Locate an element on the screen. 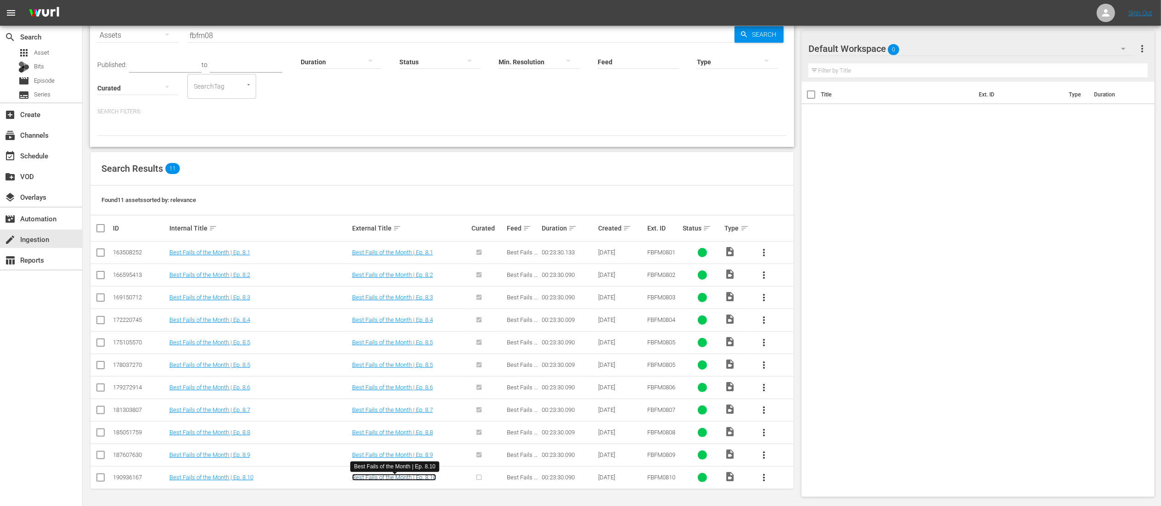 This screenshot has height=506, width=1161. div: 166595413 is located at coordinates (140, 275).